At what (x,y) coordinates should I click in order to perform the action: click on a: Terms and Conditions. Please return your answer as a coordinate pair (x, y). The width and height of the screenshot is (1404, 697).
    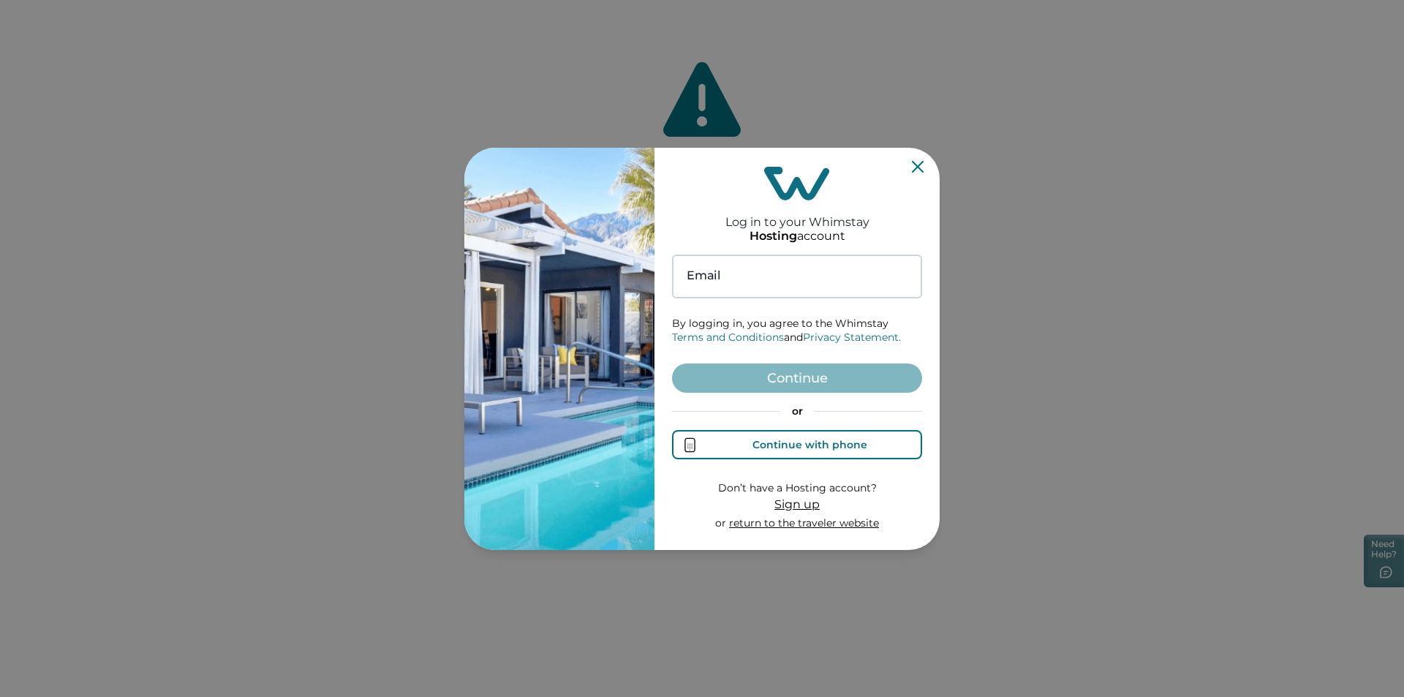
    Looking at the image, I should click on (727, 337).